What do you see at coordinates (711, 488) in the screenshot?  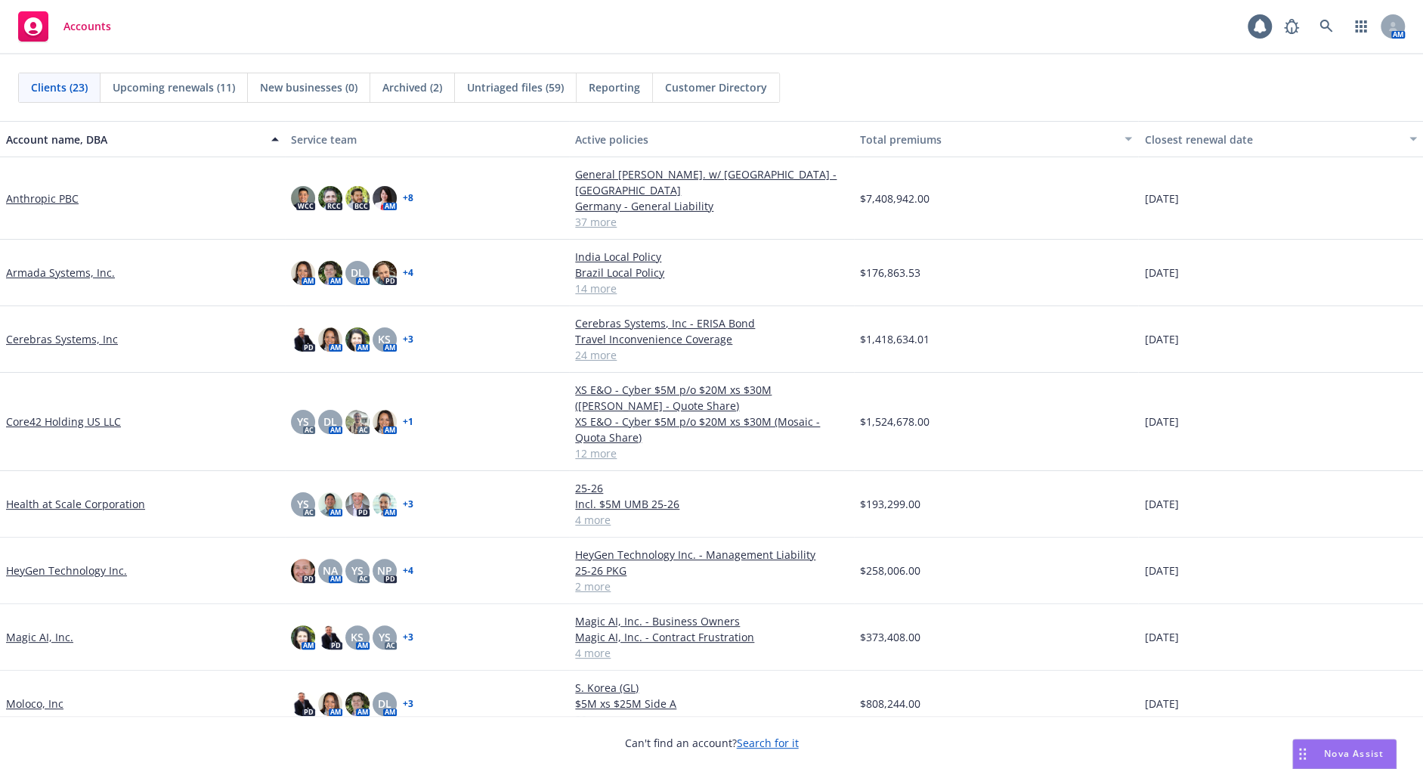 I see `a: 25-26` at bounding box center [711, 488].